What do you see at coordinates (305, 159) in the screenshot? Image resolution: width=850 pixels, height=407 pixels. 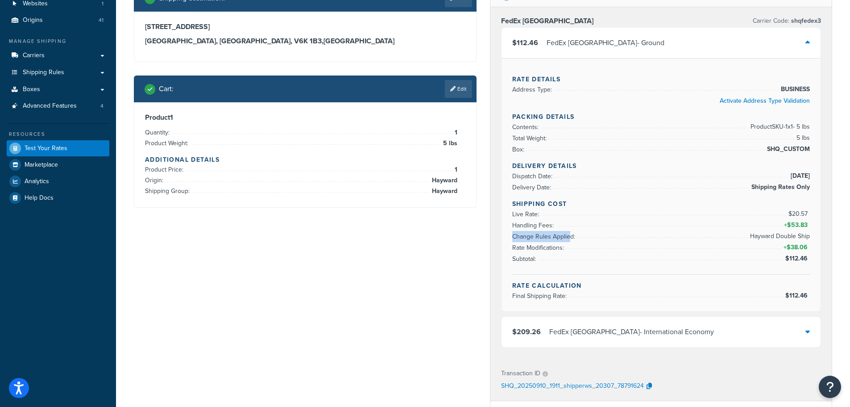 I see `h4: Additional Details` at bounding box center [305, 159].